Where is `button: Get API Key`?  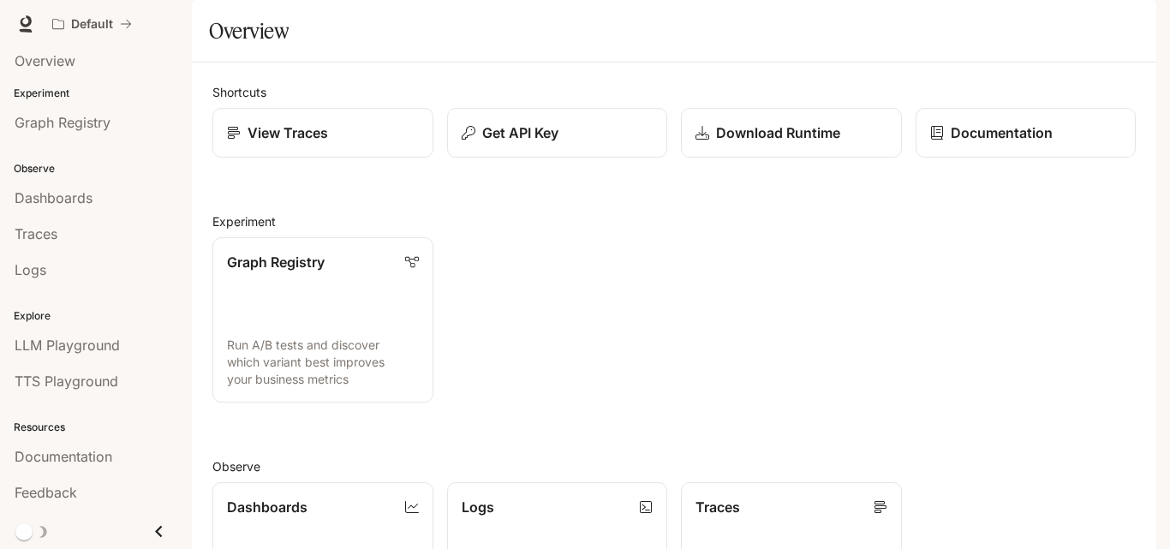
button: Get API Key is located at coordinates (558, 133).